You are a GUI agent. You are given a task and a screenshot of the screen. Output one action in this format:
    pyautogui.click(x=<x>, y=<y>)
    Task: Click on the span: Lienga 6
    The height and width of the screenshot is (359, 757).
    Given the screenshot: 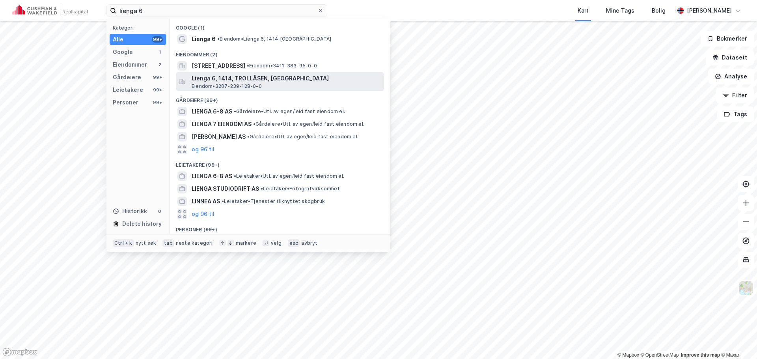 What is the action you would take?
    pyautogui.click(x=203, y=39)
    